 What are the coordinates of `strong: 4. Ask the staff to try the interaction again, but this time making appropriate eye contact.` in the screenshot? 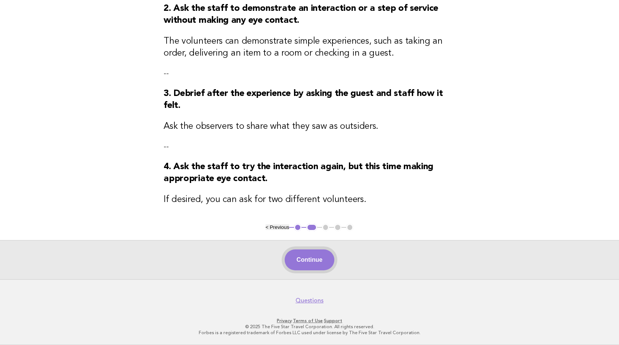 It's located at (299, 173).